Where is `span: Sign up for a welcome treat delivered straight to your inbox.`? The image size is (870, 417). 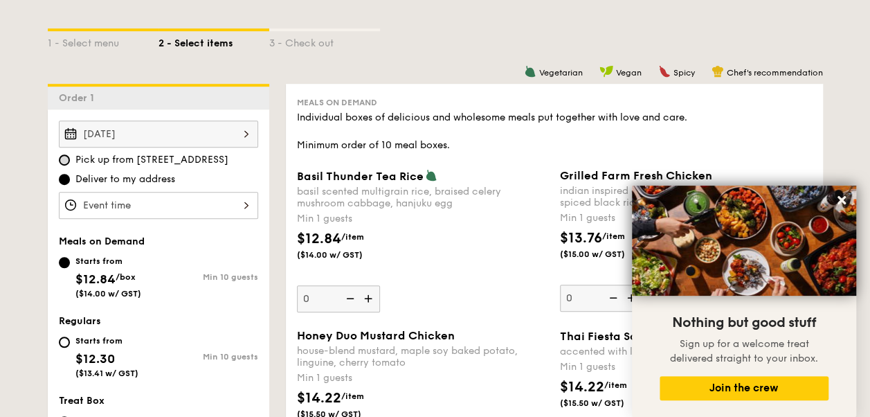 span: Sign up for a welcome treat delivered straight to your inbox. is located at coordinates (744, 351).